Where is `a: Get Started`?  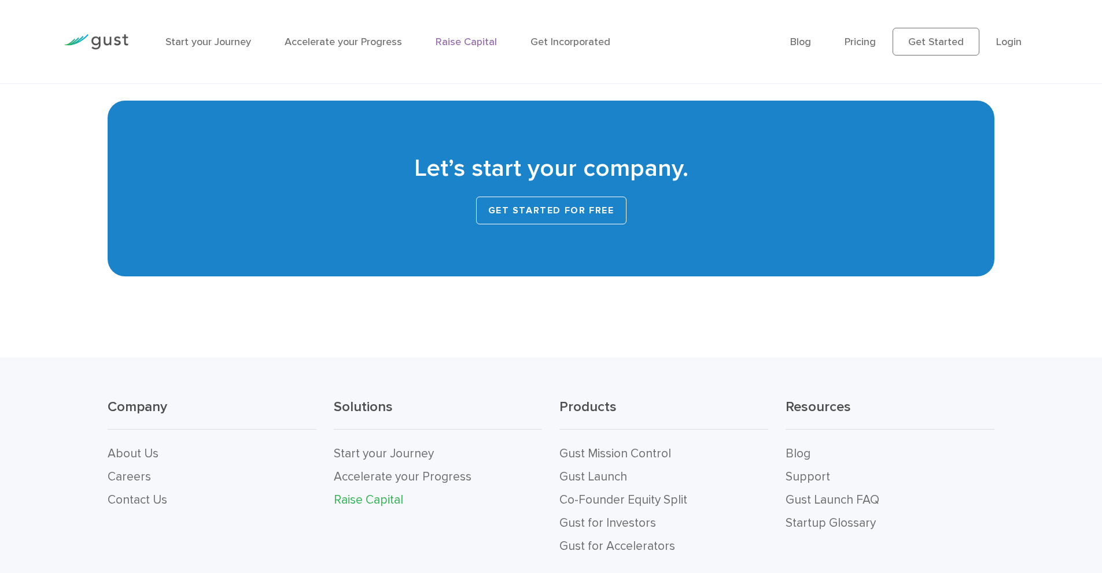 a: Get Started is located at coordinates (936, 42).